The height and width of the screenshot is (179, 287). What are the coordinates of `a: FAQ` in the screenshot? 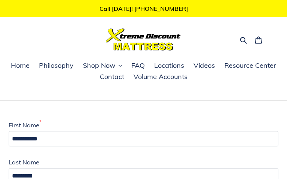 It's located at (138, 66).